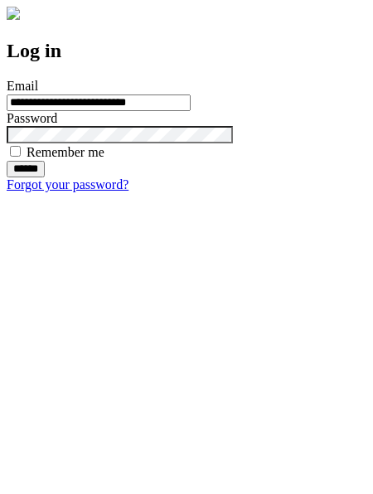 The image size is (373, 494). Describe the element at coordinates (32, 118) in the screenshot. I see `label: Password` at that location.